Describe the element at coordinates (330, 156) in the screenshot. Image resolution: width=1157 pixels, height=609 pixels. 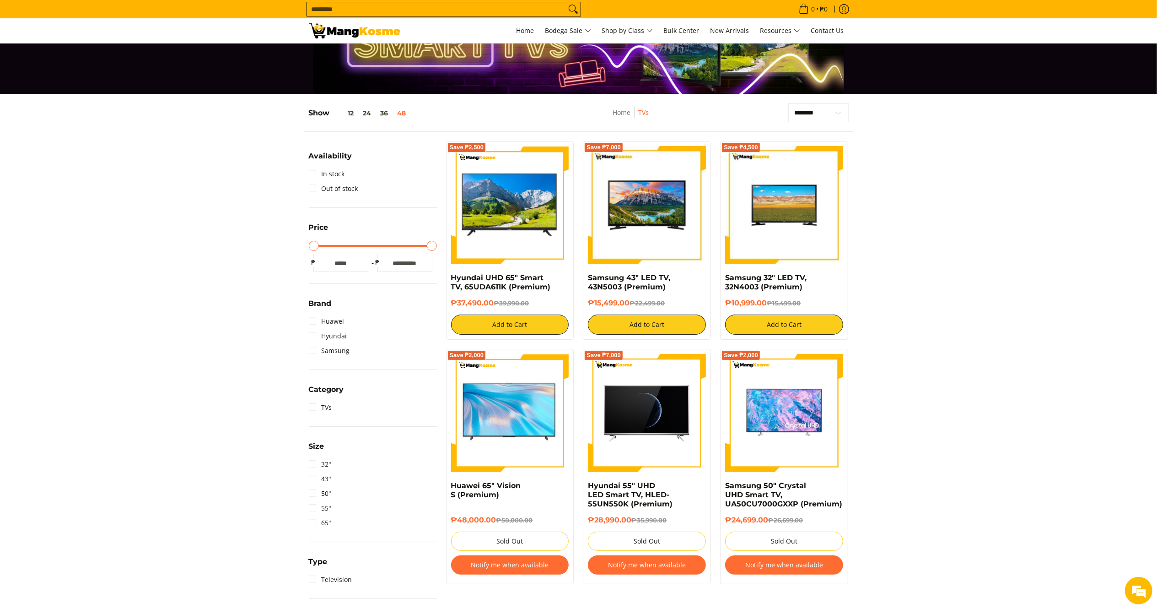
I see `span: Availability` at that location.